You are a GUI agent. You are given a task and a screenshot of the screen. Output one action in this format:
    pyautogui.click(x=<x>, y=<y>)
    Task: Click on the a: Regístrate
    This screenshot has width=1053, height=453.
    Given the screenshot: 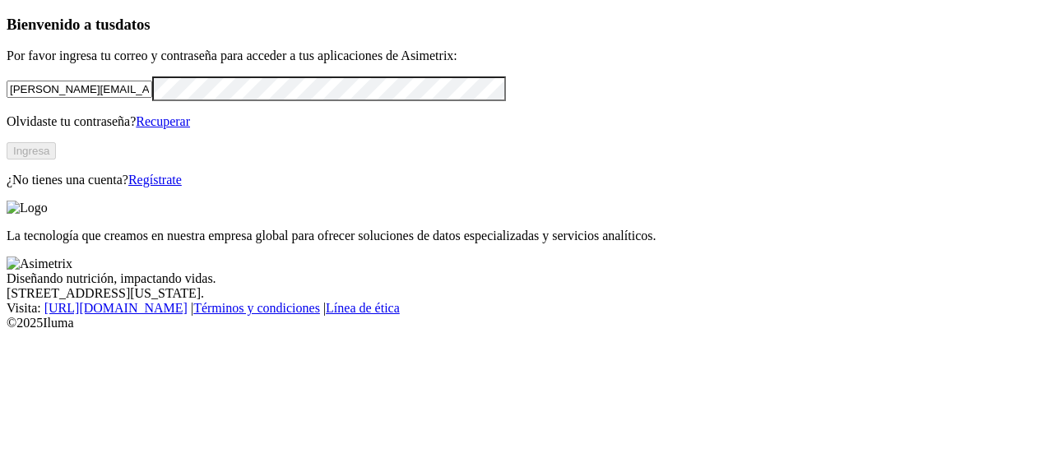 What is the action you would take?
    pyautogui.click(x=155, y=179)
    